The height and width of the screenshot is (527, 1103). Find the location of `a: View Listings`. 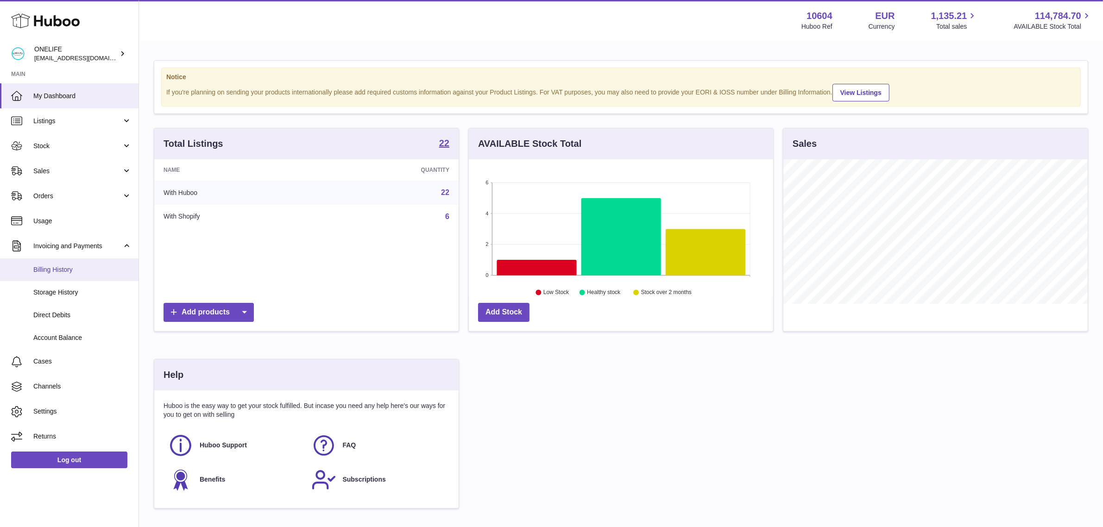

a: View Listings is located at coordinates (861, 93).